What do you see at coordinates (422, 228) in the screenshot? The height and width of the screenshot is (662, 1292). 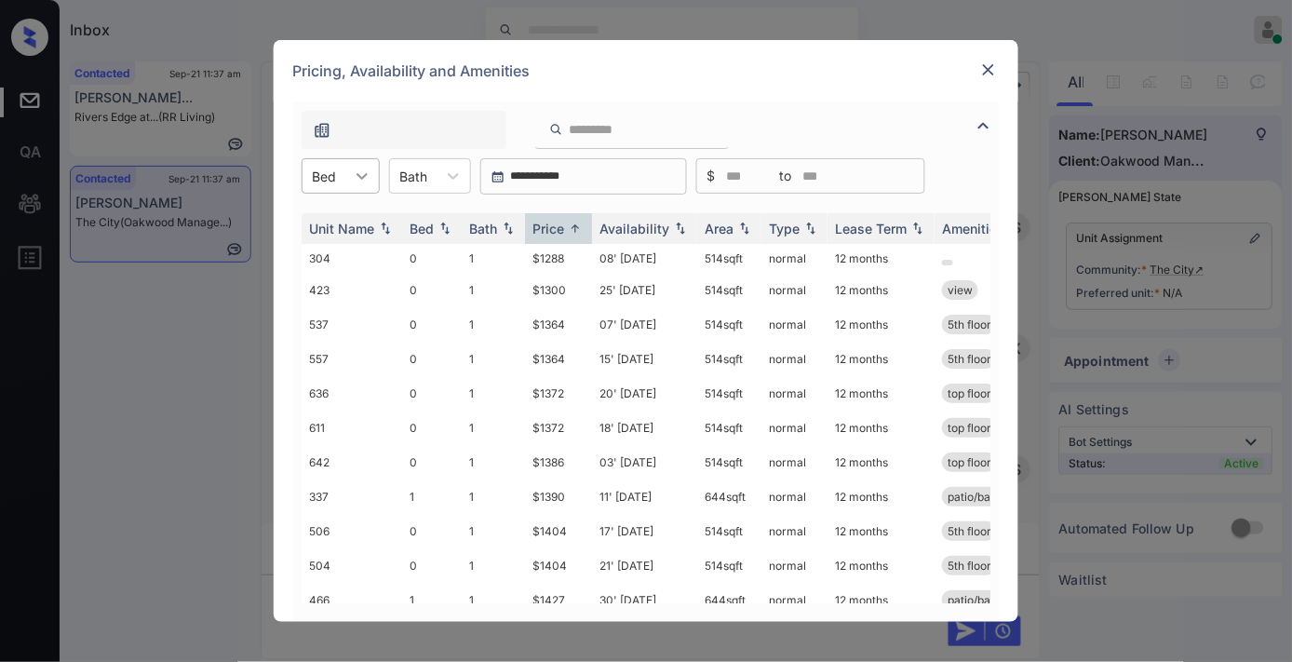 I see `div: Bed` at bounding box center [422, 228].